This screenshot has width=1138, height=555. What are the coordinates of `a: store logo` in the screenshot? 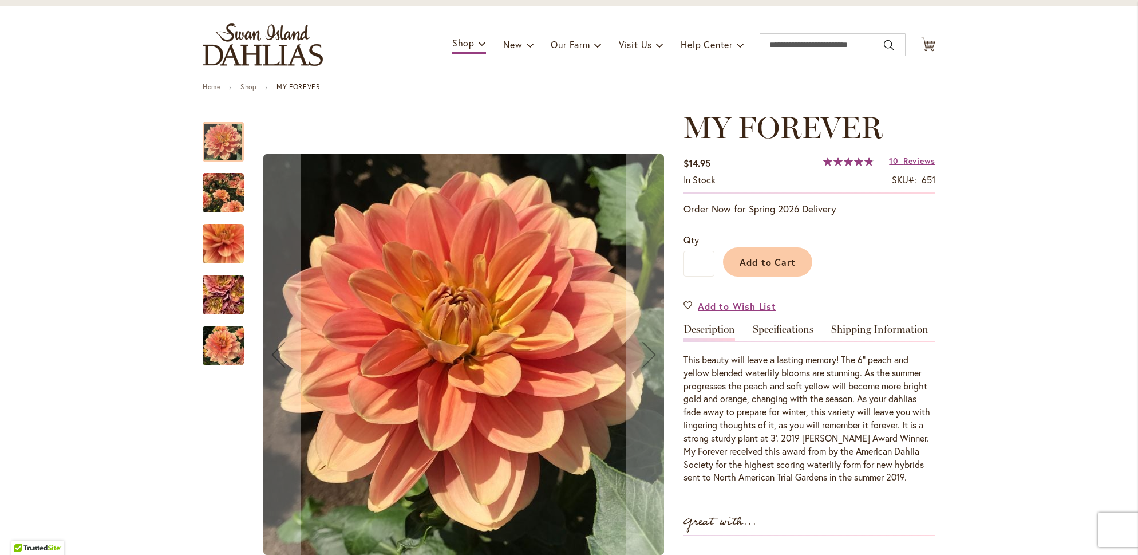 It's located at (263, 45).